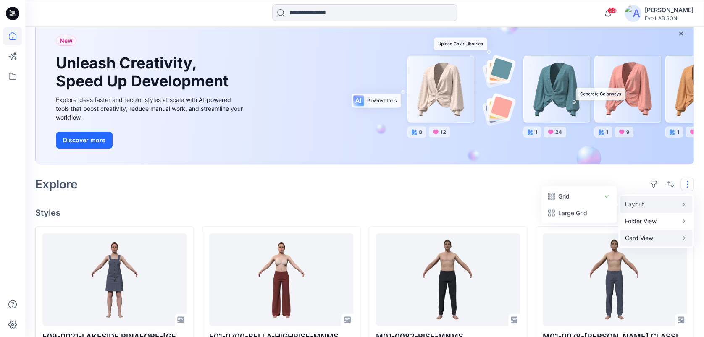 The width and height of the screenshot is (704, 337). What do you see at coordinates (84, 140) in the screenshot?
I see `button: Discover more` at bounding box center [84, 140].